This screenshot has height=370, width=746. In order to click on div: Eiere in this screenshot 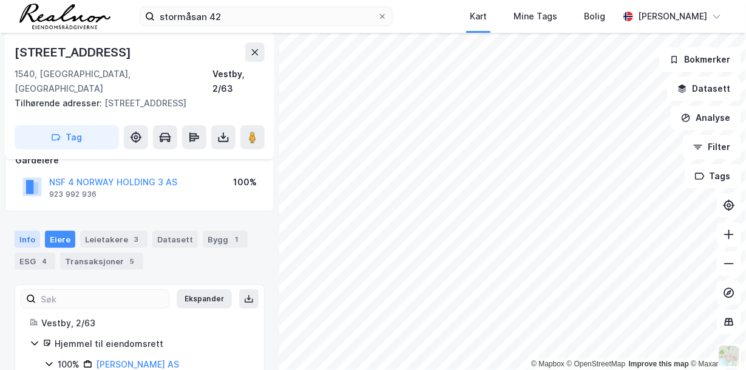, I will do `click(60, 239)`.